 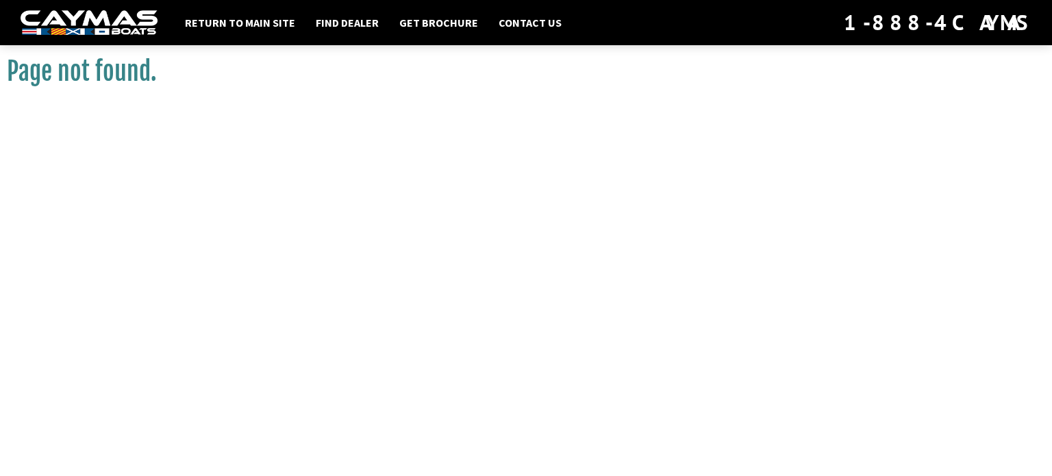 What do you see at coordinates (438, 23) in the screenshot?
I see `a: Get Brochure` at bounding box center [438, 23].